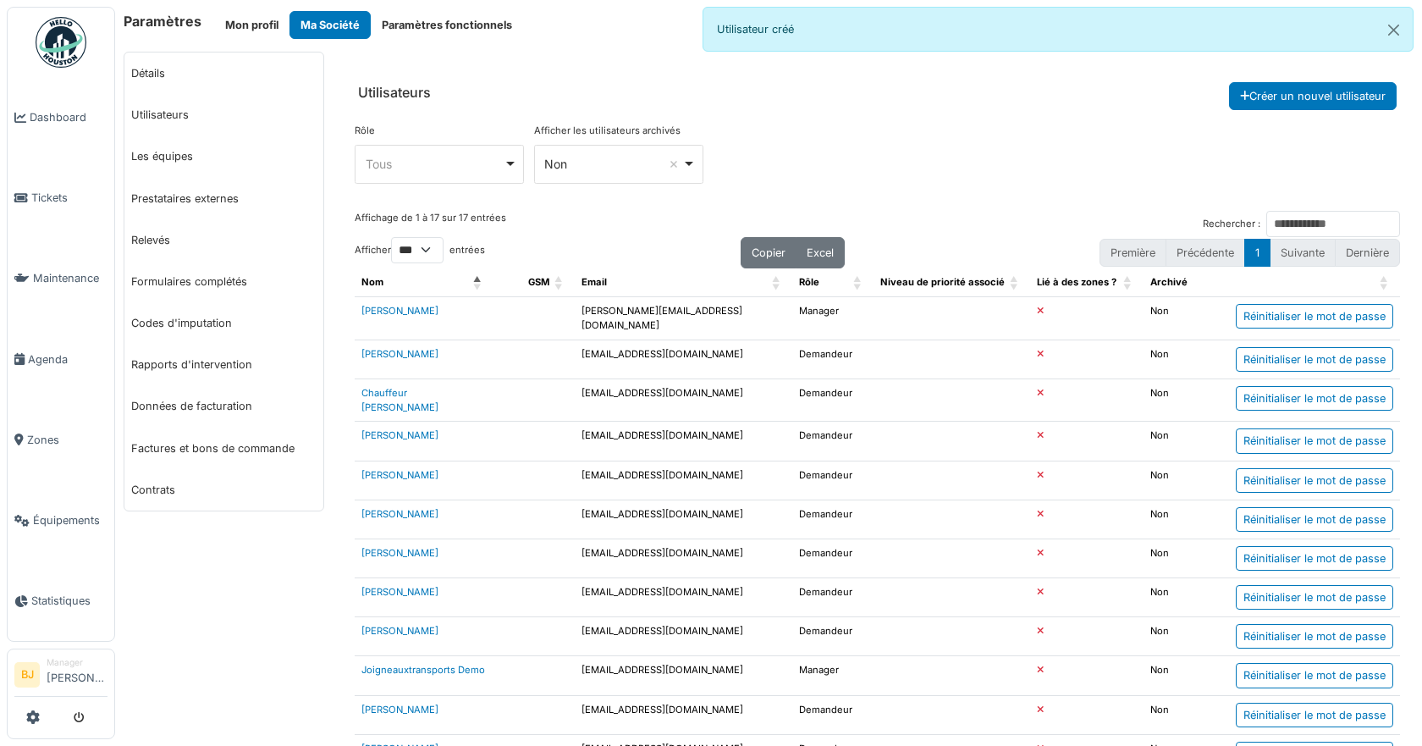  I want to click on a: Agenda, so click(61, 359).